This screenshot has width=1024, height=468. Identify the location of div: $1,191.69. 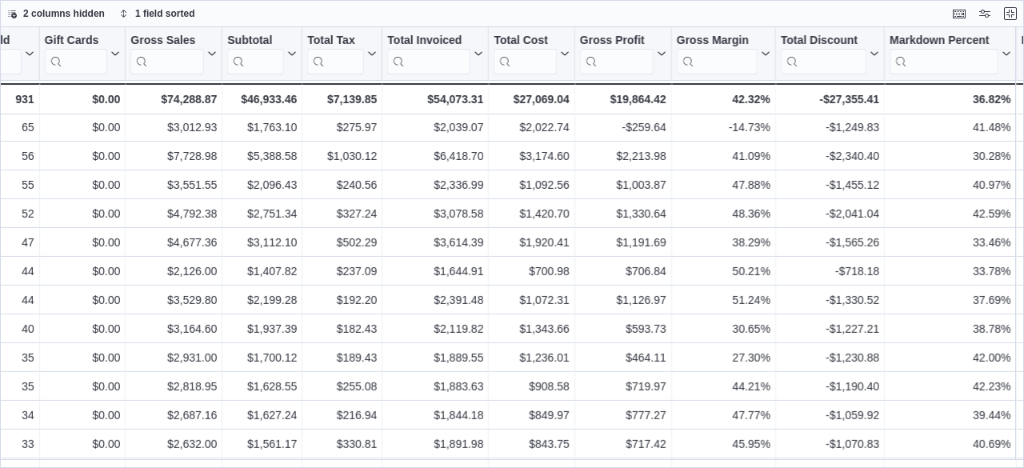
(623, 242).